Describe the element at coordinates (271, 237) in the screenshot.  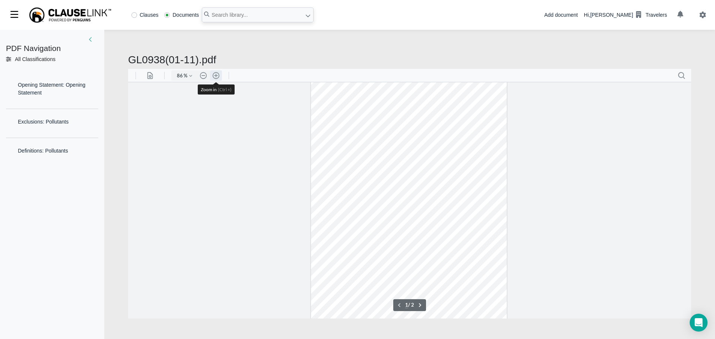
I see `button: Previous page` at that location.